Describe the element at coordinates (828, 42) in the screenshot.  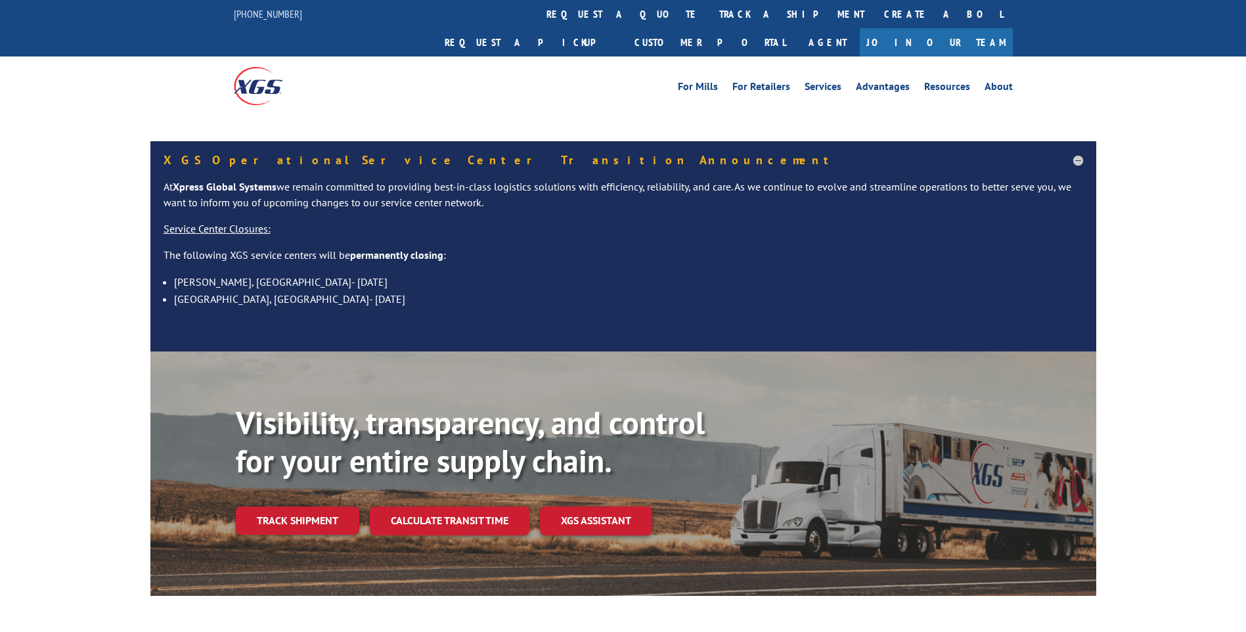
I see `a: Agent` at that location.